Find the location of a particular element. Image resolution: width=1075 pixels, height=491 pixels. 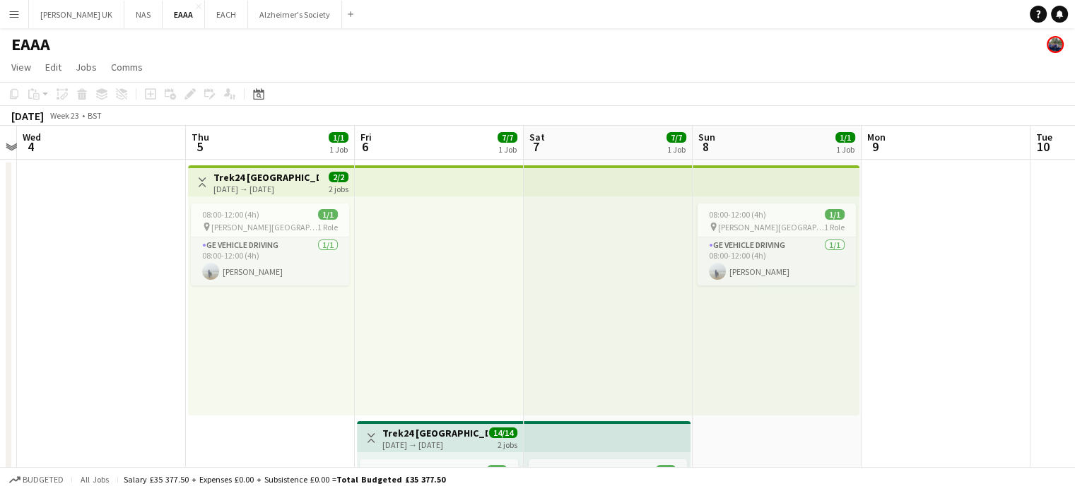

button: EAAA is located at coordinates (184, 14).